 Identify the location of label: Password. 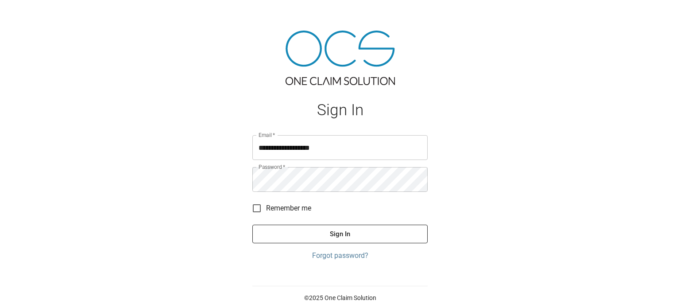
(272, 166).